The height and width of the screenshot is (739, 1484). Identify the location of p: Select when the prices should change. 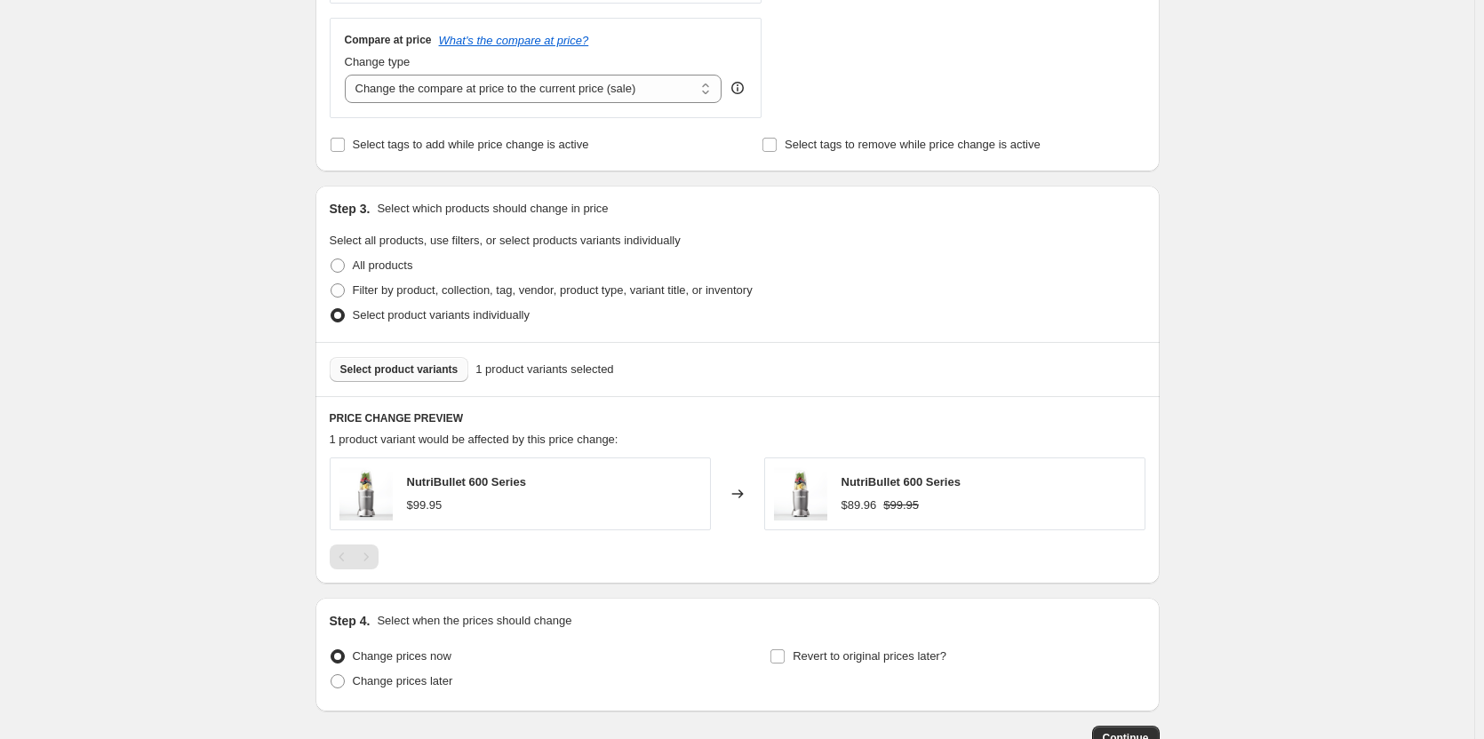
(474, 621).